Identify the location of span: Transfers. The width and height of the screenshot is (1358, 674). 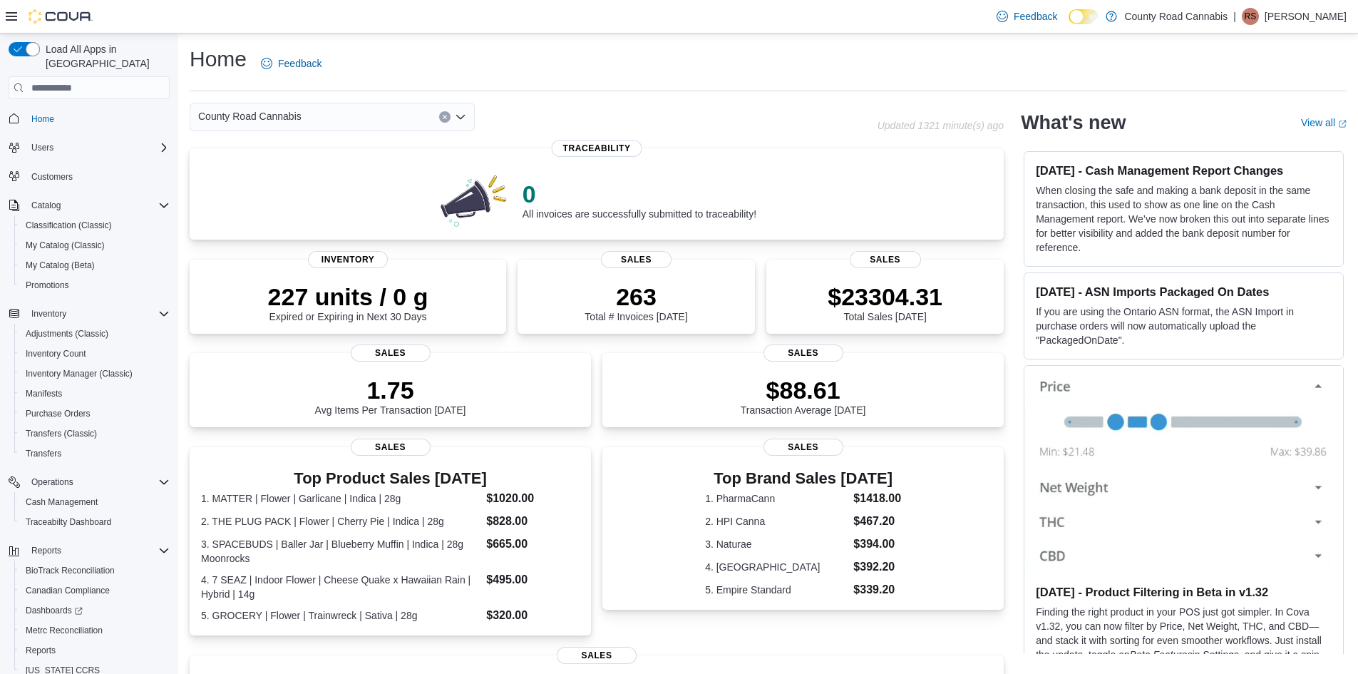
(43, 453).